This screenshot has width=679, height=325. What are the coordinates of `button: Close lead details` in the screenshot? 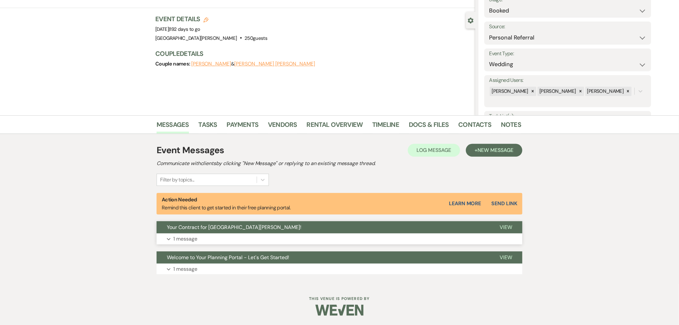 It's located at (471, 20).